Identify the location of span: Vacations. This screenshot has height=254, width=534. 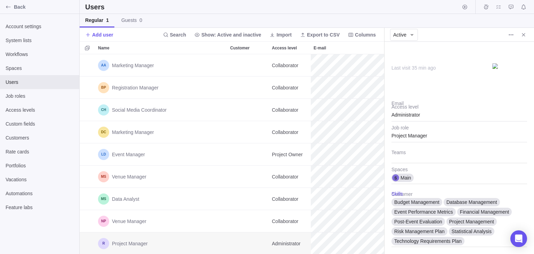
(40, 179).